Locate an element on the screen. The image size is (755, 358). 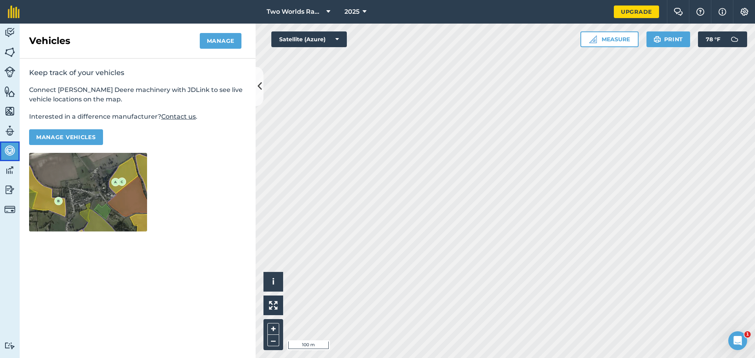
a: Contact us is located at coordinates (178, 116).